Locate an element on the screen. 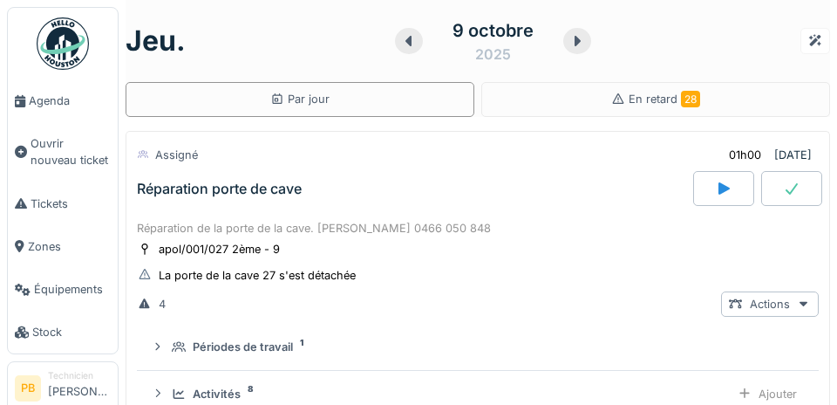 The image size is (837, 405). div: 9 octobre is located at coordinates (493, 31).